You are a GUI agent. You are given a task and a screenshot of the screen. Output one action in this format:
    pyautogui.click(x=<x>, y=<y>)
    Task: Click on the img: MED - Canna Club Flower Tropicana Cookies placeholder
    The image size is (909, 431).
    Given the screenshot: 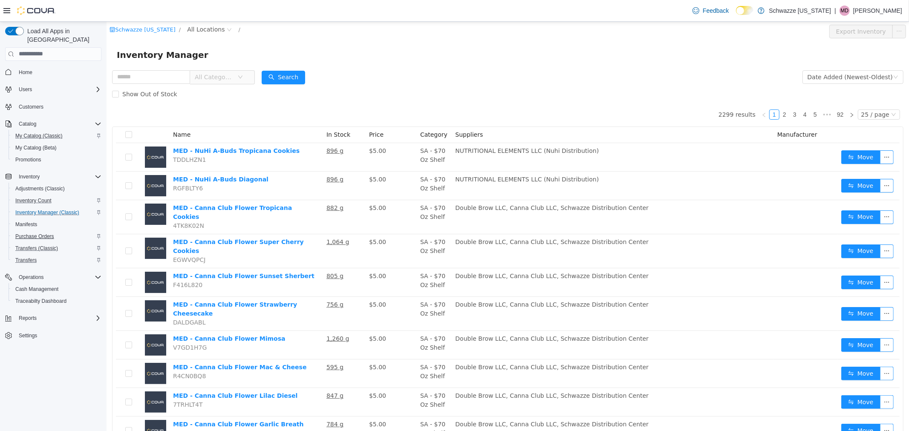 What is the action you would take?
    pyautogui.click(x=49, y=193)
    